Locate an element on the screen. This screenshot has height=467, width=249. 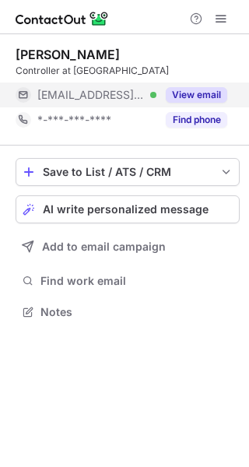
button: Find work email is located at coordinates (128, 281).